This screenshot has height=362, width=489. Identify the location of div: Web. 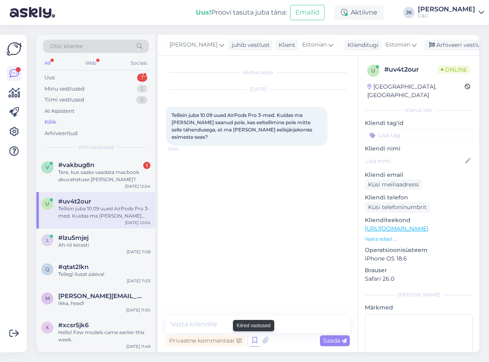
(91, 63).